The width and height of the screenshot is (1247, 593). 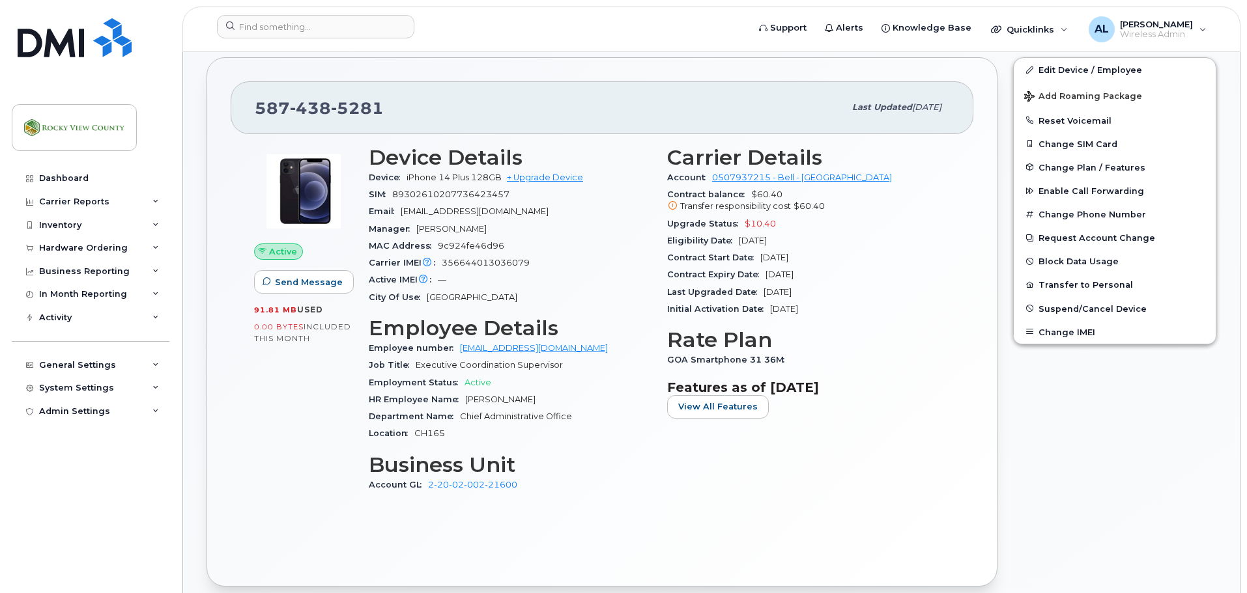 I want to click on input: Find something..., so click(x=315, y=27).